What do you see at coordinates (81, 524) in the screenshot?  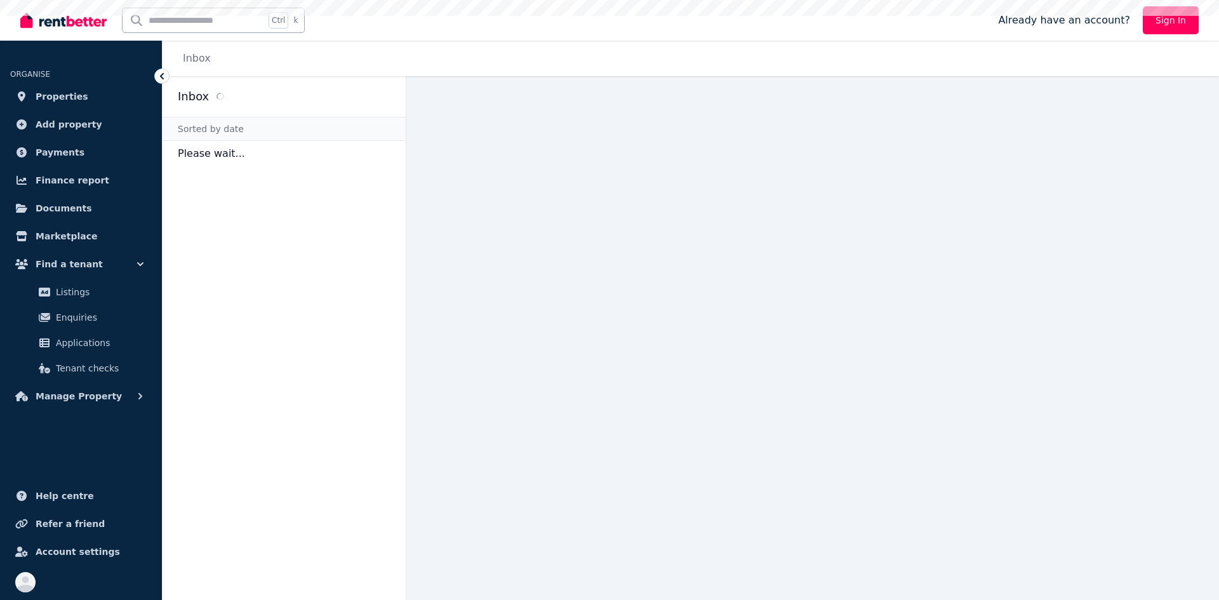 I see `a: Refer a friend` at bounding box center [81, 524].